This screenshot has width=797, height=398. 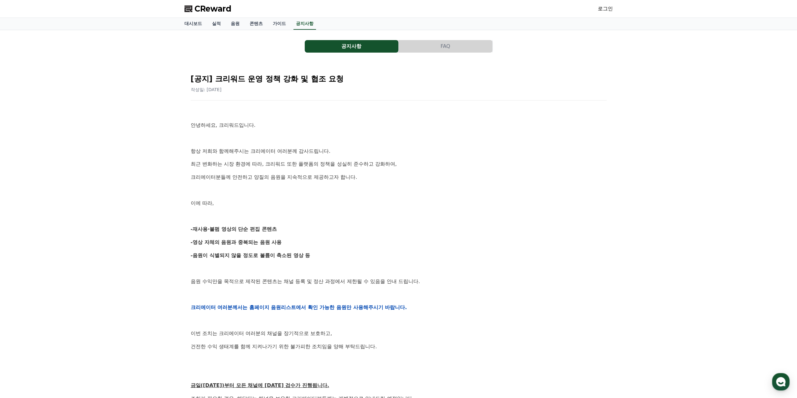 What do you see at coordinates (235, 24) in the screenshot?
I see `a: 음원` at bounding box center [235, 24].